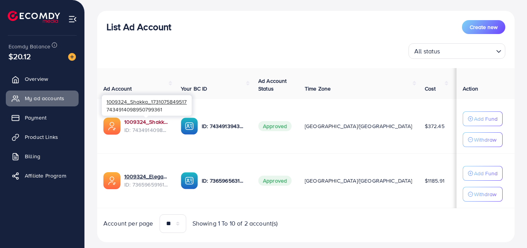 Image resolution: width=527 pixels, height=248 pixels. I want to click on span: All status, so click(427, 51).